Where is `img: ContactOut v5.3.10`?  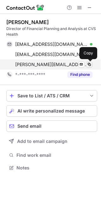 img: ContactOut v5.3.10 is located at coordinates (25, 8).